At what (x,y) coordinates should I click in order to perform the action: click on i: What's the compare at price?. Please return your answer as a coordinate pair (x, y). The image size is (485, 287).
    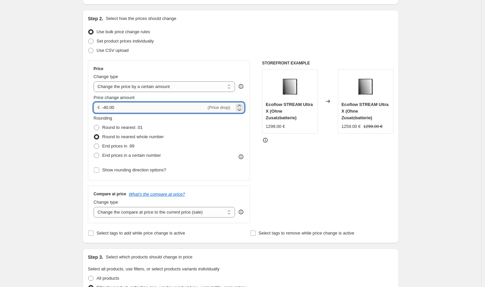
    Looking at the image, I should click on (157, 194).